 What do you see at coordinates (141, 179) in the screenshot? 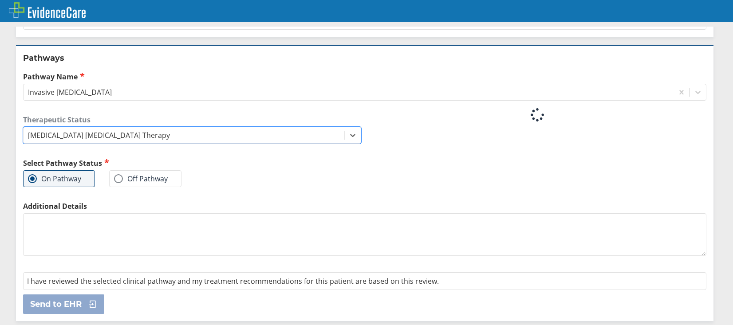
I see `label: Off Pathway` at bounding box center [141, 179].